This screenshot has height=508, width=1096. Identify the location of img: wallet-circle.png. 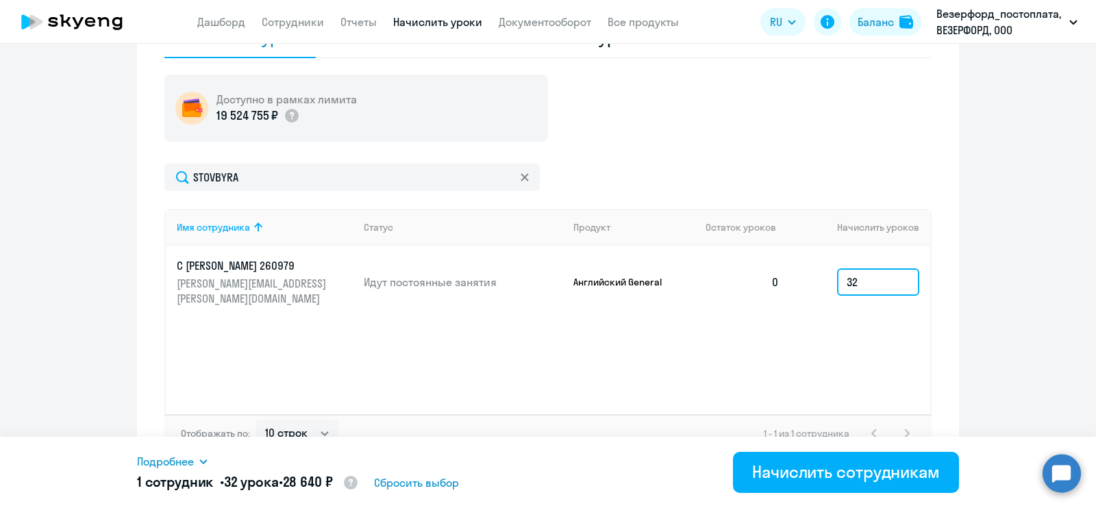
(192, 108).